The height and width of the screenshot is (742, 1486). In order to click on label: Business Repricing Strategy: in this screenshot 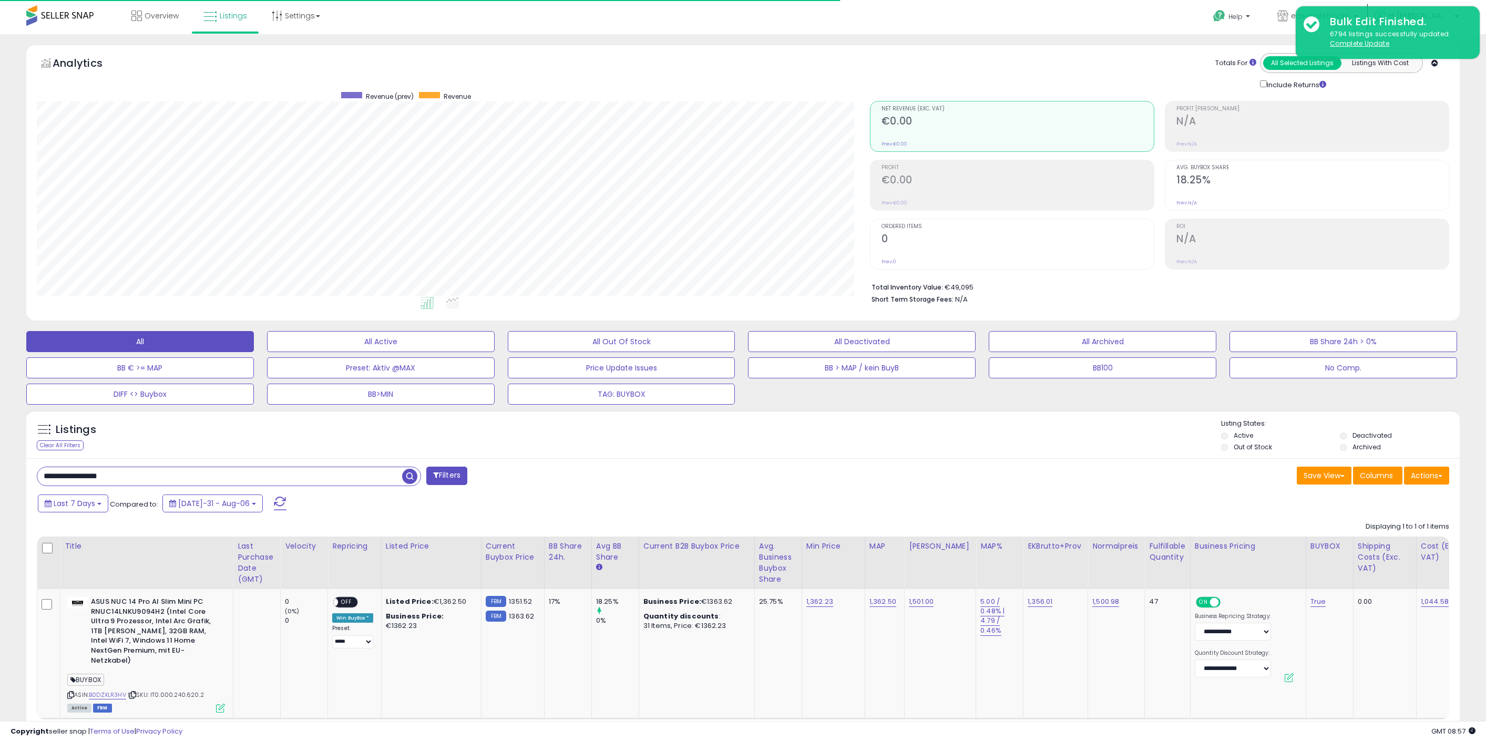, I will do `click(1233, 617)`.